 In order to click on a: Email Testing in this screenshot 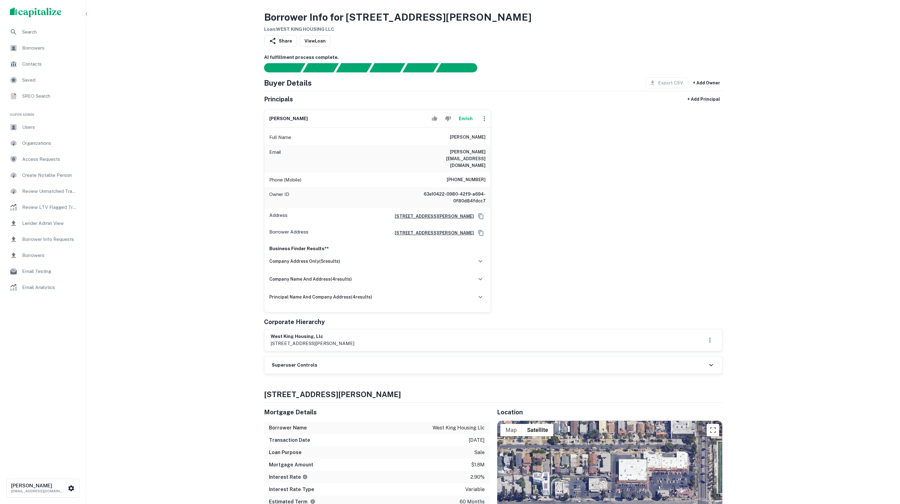, I will do `click(43, 271)`.